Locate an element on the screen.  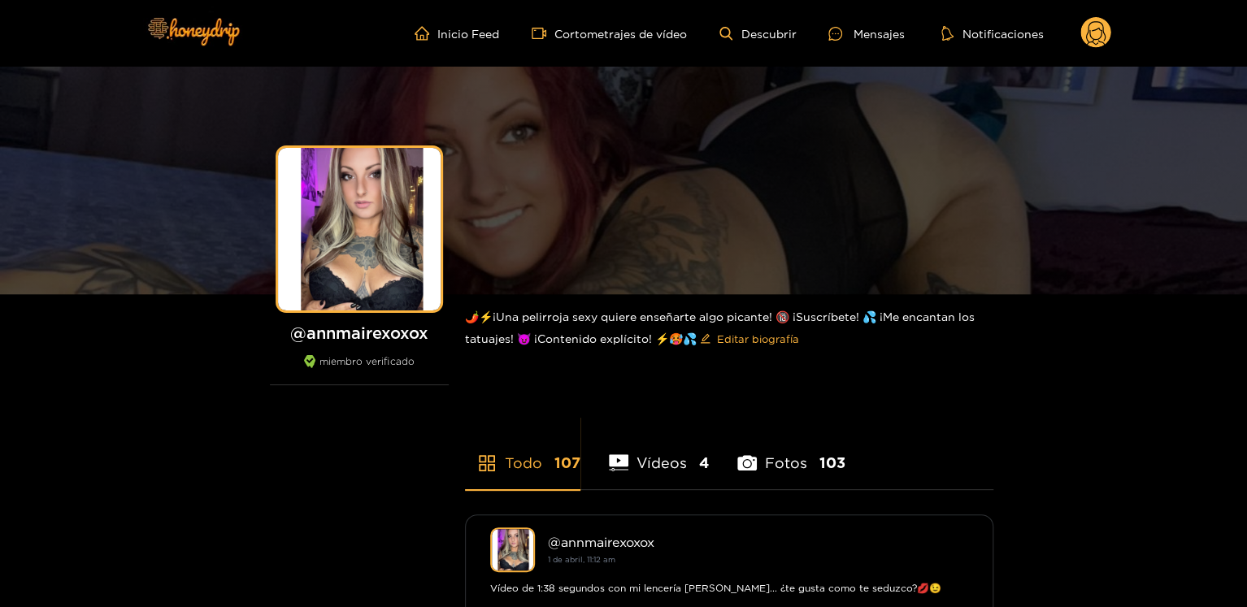
button: Notificaciones is located at coordinates (991, 33).